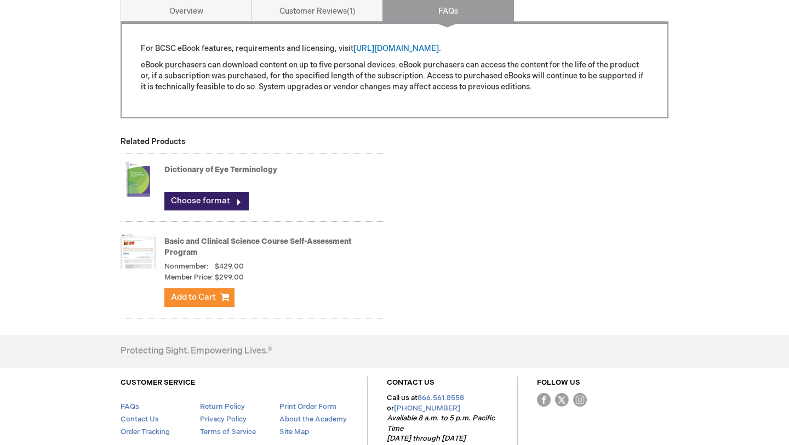  I want to click on img: Basic and Clinical Science Course Self-Assessment Program, so click(138, 251).